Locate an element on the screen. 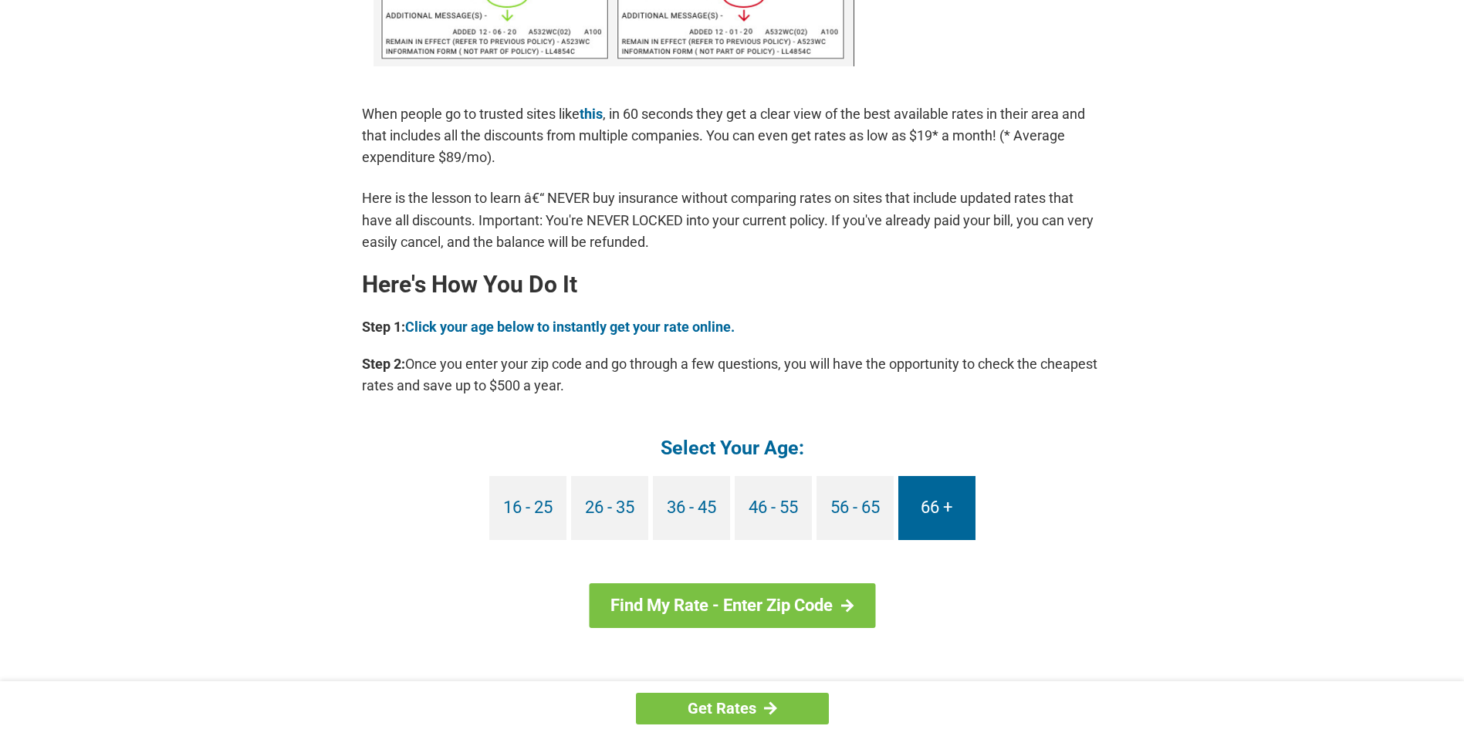 The image size is (1464, 736). p: Here is the lesson to learn â€“ NEVER buy insurance without comparing rates on sites that include... is located at coordinates (732, 220).